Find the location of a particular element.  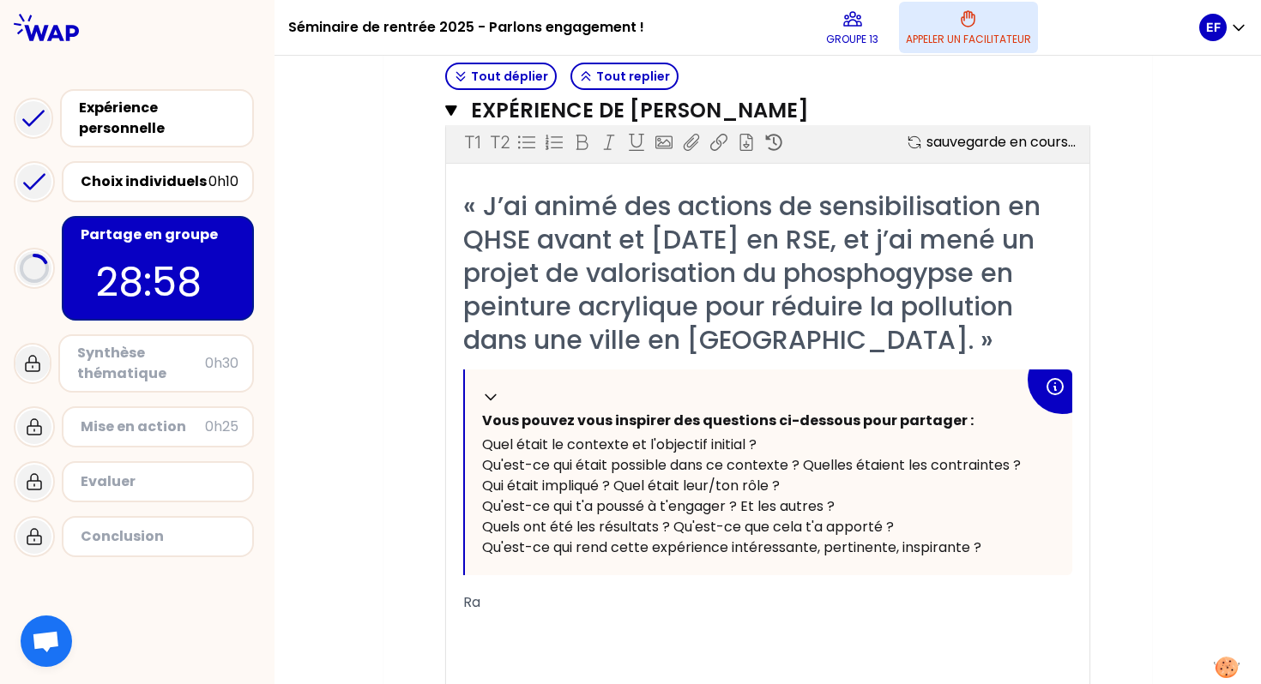

button: EF is located at coordinates (1223, 27).